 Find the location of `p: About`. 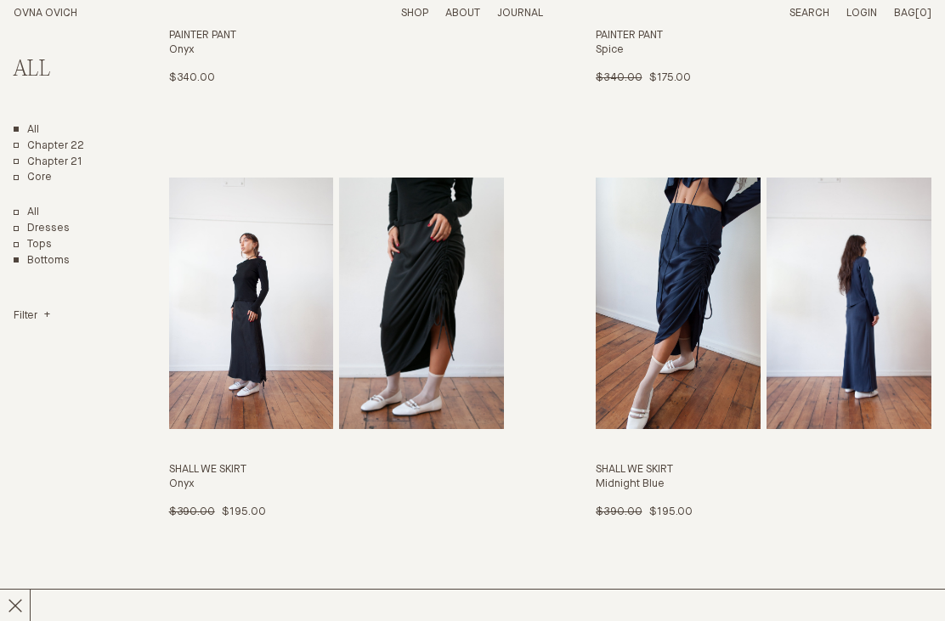

p: About is located at coordinates (462, 14).